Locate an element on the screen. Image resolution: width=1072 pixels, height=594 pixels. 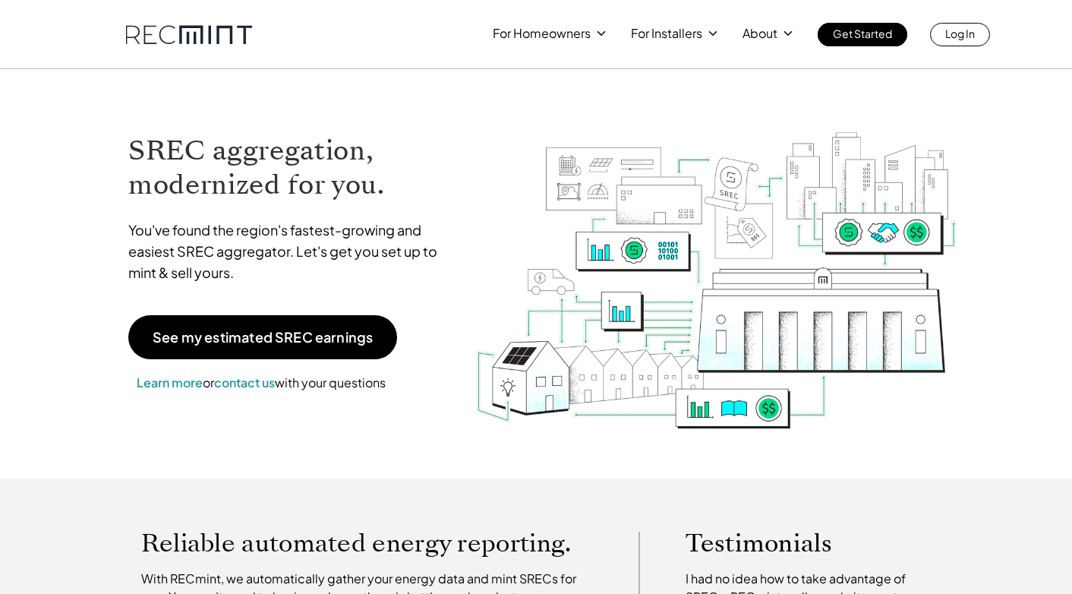
p: or with your questions is located at coordinates (261, 383).